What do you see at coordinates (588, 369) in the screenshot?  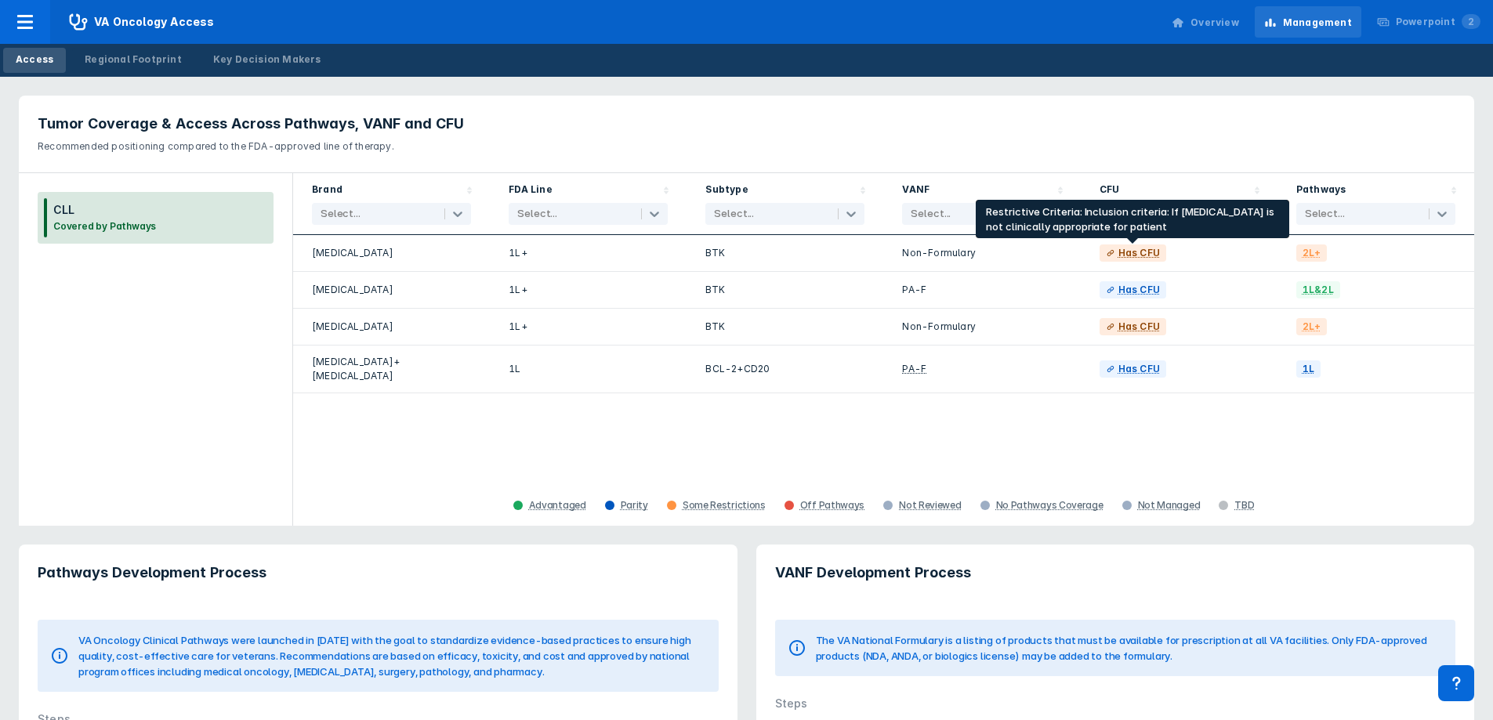 I see `div: 1L` at bounding box center [588, 369].